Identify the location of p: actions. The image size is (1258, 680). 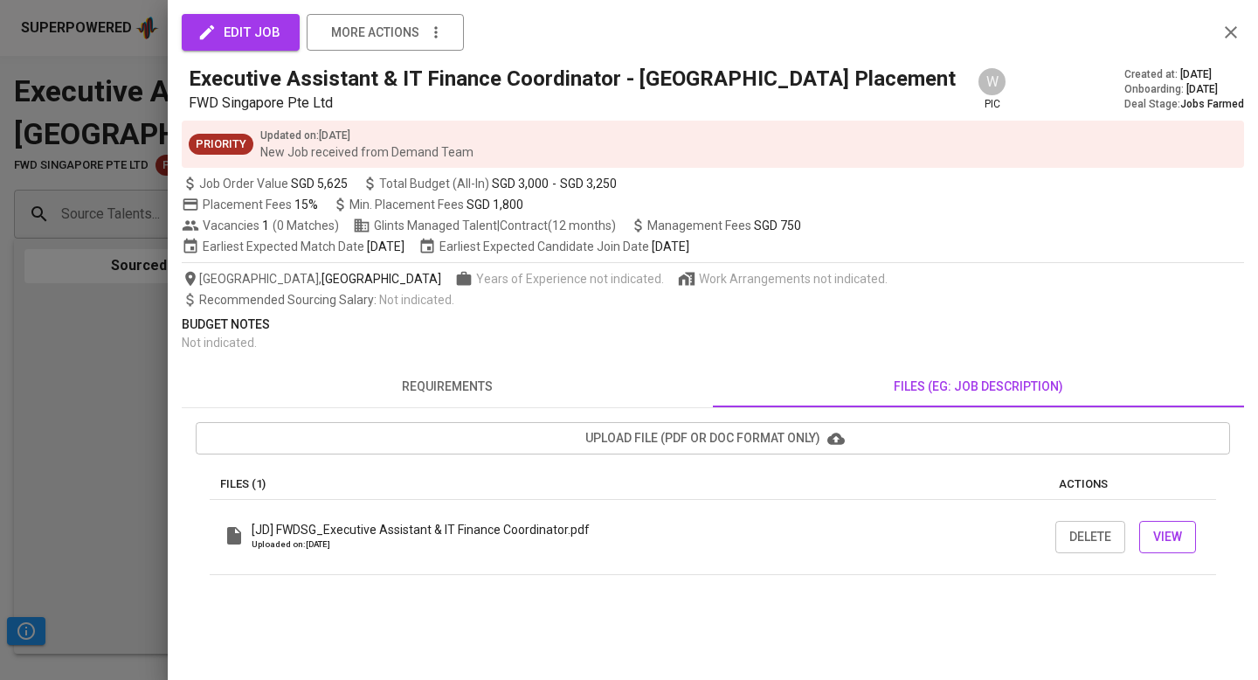
(1133, 484).